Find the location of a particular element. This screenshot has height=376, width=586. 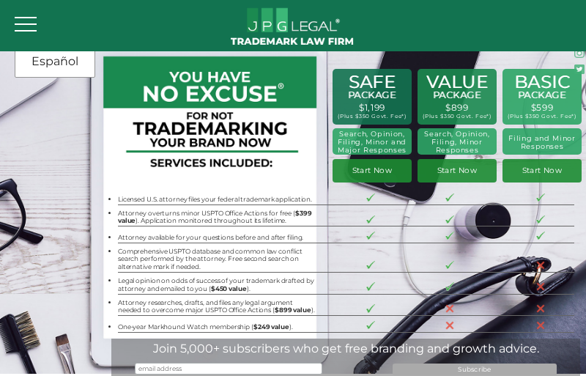

b: $450 value is located at coordinates (229, 288).